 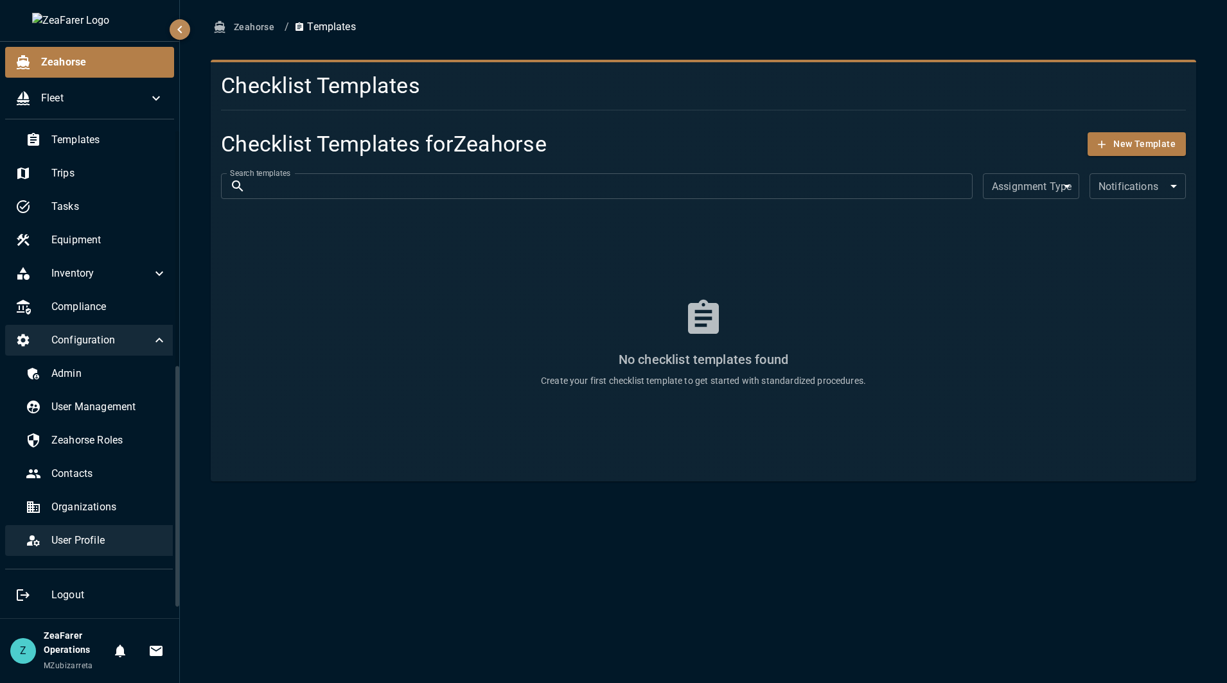 I want to click on div: Fleet, so click(x=89, y=98).